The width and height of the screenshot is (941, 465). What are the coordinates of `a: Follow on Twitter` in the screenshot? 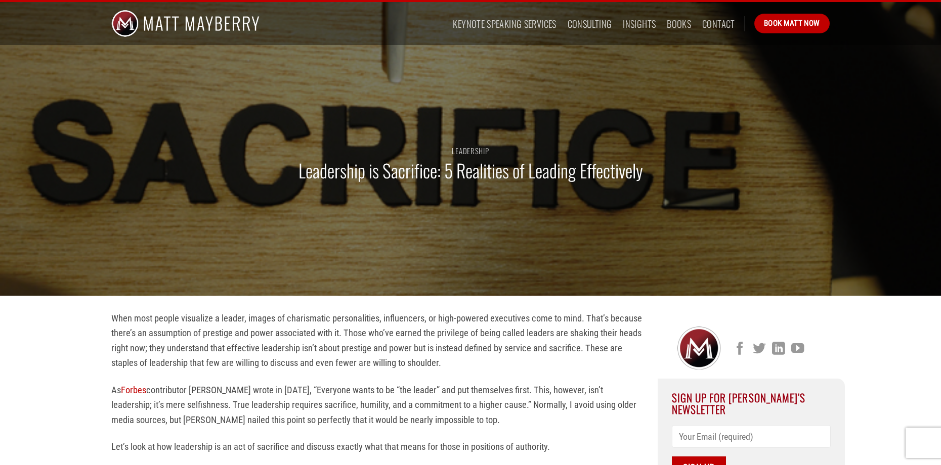 It's located at (759, 349).